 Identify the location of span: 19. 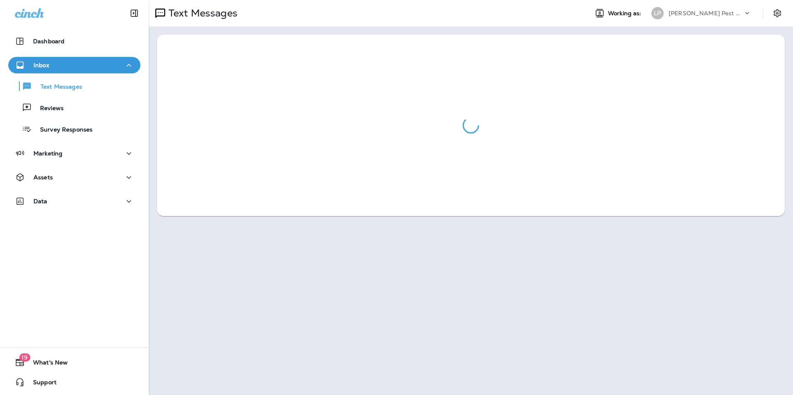
(24, 358).